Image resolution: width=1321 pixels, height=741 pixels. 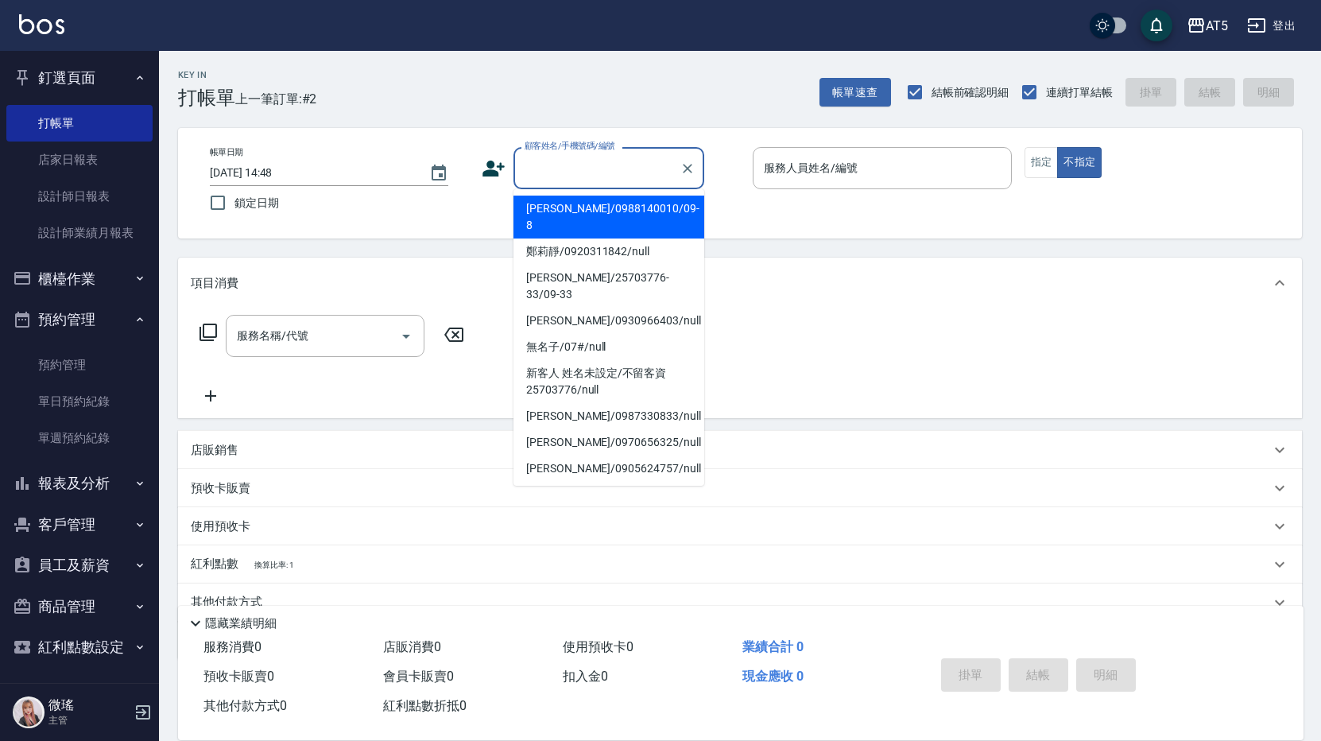 I want to click on button: 櫃檯作業, so click(x=79, y=279).